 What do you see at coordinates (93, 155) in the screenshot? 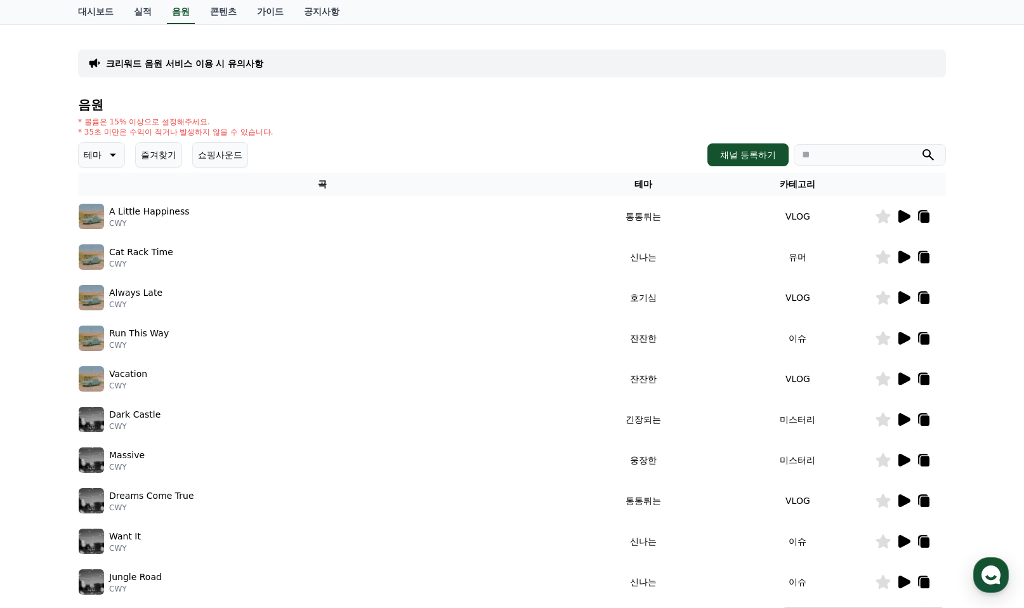
I see `p: 테마` at bounding box center [93, 155].